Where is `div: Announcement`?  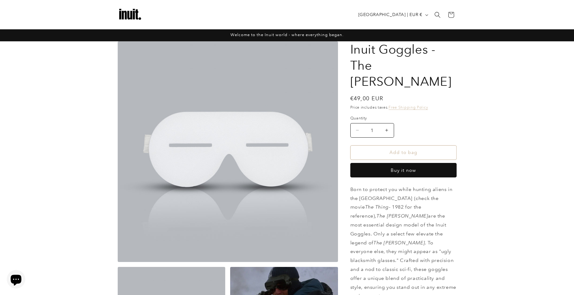
div: Announcement is located at coordinates (287, 35).